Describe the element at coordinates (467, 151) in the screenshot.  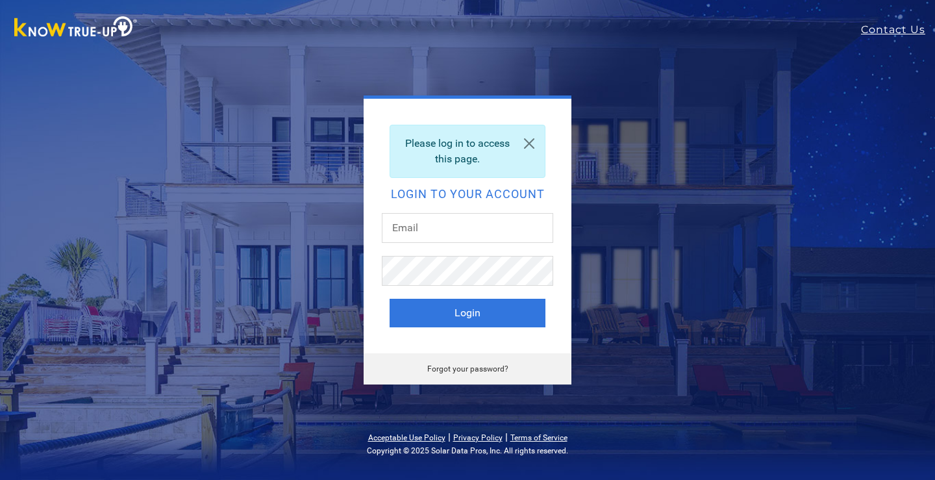
I see `div: Please log in to access this page.` at that location.